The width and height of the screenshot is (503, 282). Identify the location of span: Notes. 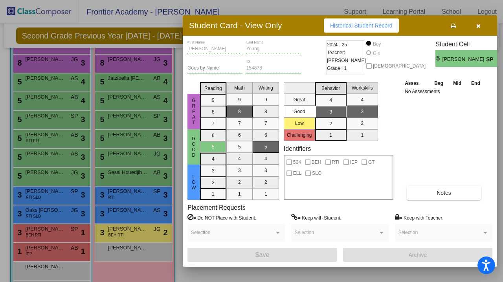
(444, 193).